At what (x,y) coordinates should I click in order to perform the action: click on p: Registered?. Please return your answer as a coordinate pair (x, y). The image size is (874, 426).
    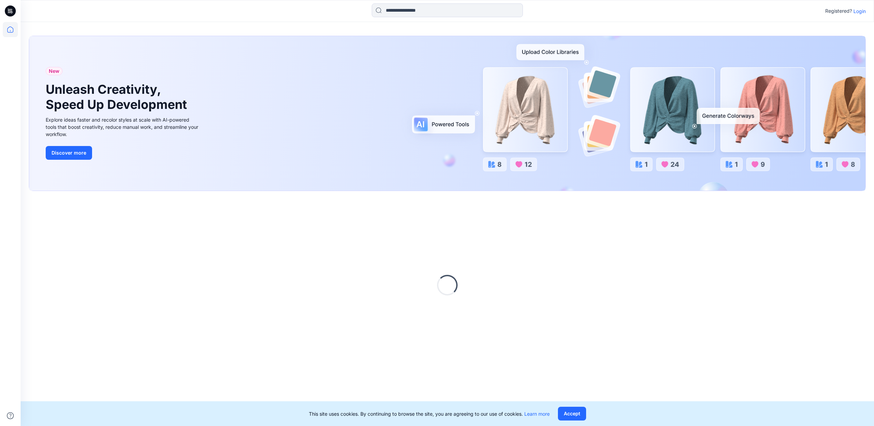
    Looking at the image, I should click on (839, 11).